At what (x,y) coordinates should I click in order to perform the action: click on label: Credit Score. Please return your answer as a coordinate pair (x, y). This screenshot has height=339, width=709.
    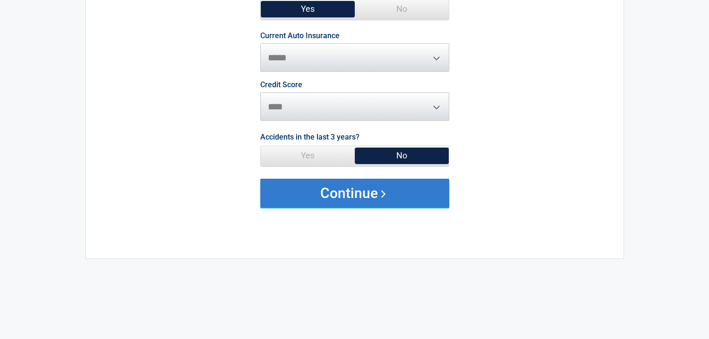
    Looking at the image, I should click on (281, 85).